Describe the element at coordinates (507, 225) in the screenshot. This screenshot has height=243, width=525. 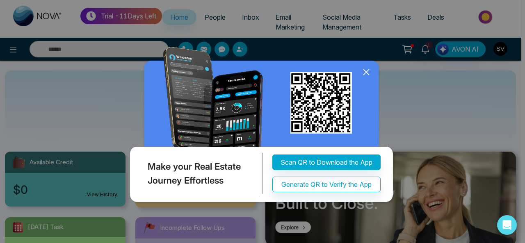
I see `div: Open Intercom Messenger` at that location.